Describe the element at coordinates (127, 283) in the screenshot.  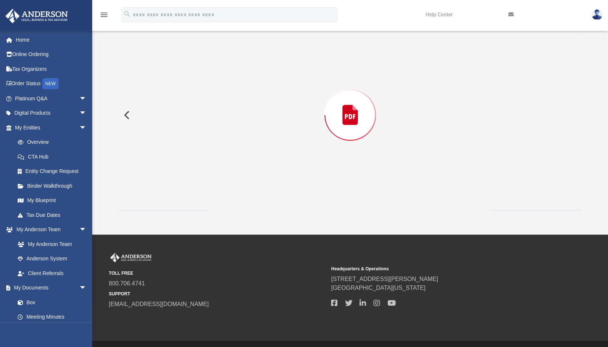
I see `a: 800.706.4741` at that location.